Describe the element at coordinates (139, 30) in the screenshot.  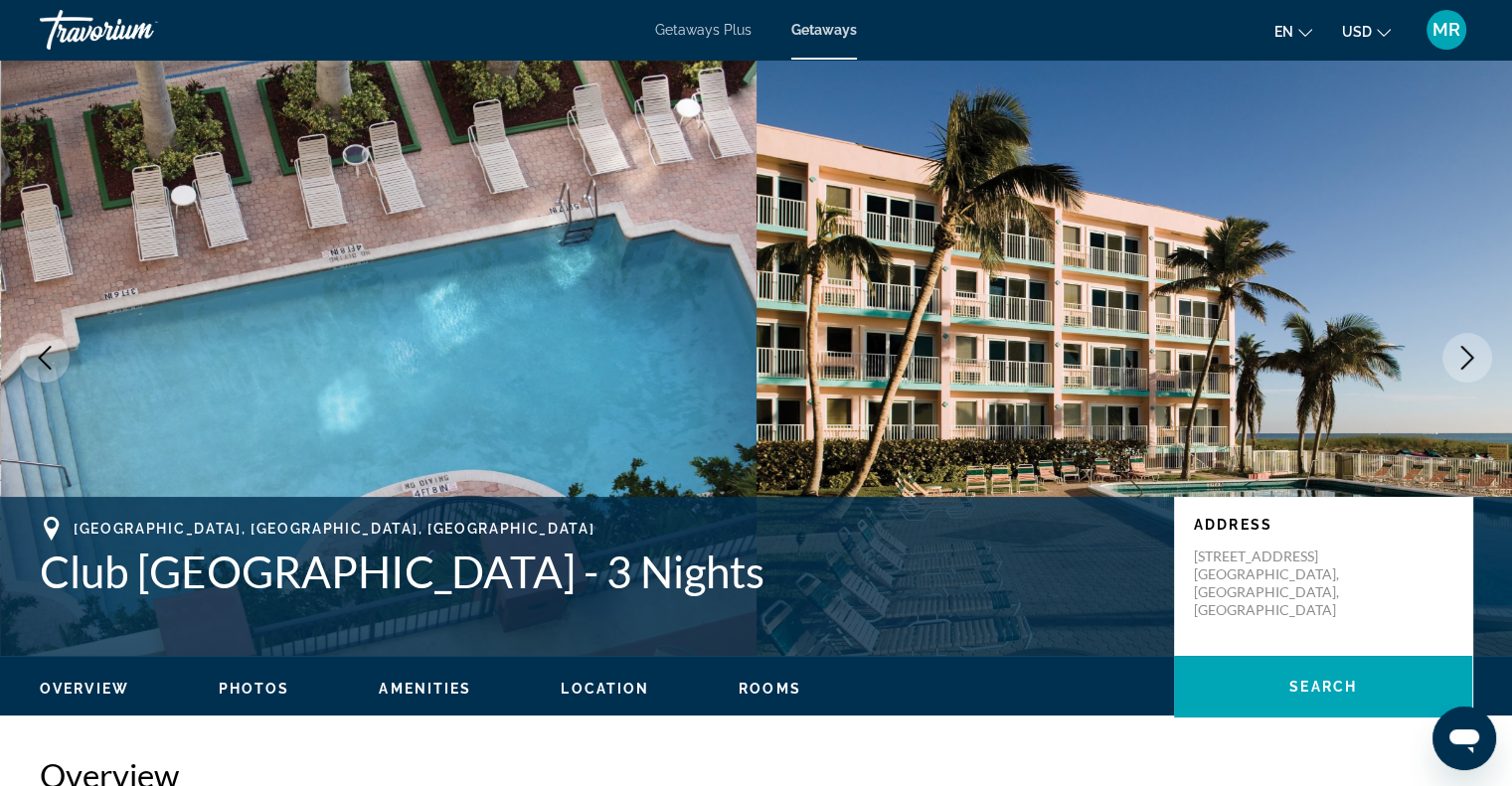
I see `a: Travorium` at that location.